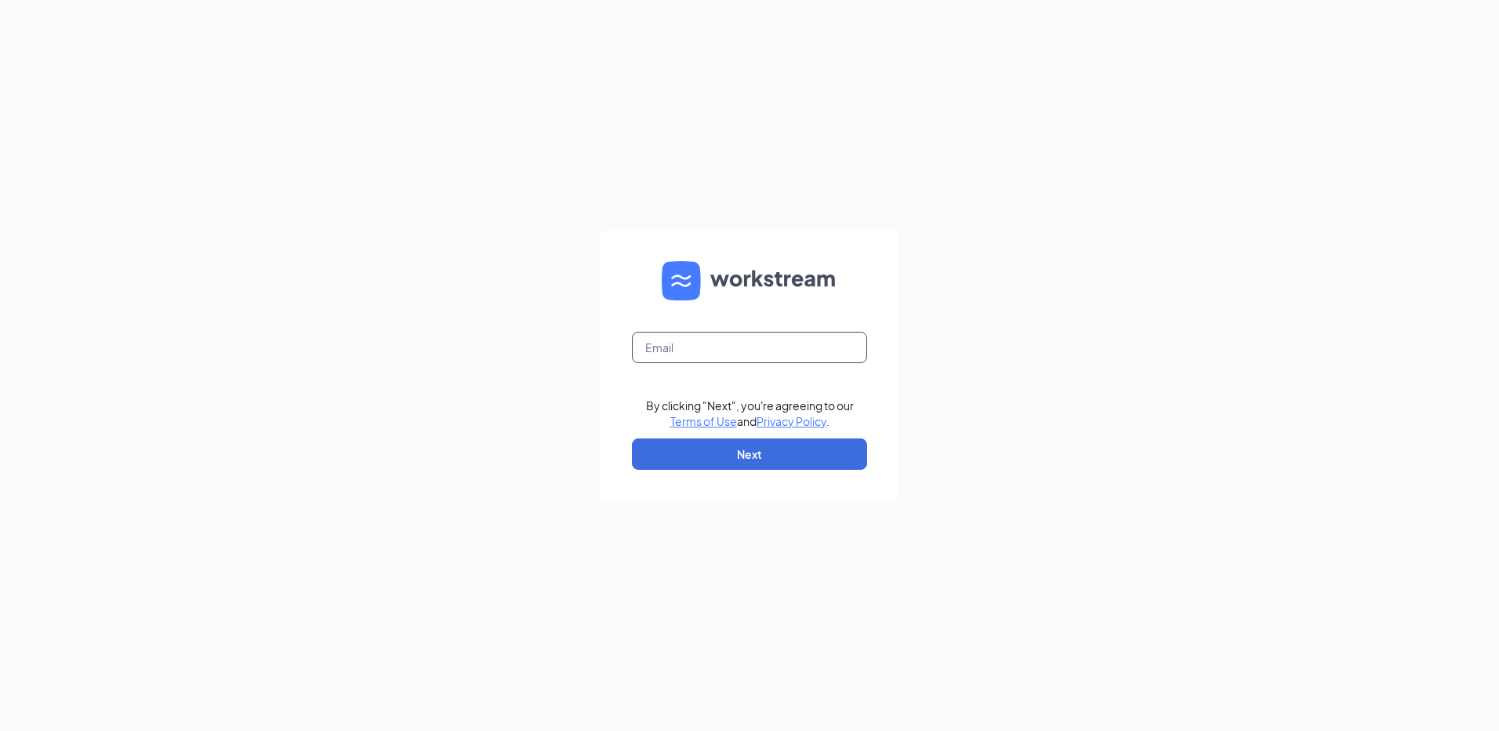 The height and width of the screenshot is (731, 1499). Describe the element at coordinates (791, 421) in the screenshot. I see `a: Privacy Policy` at that location.